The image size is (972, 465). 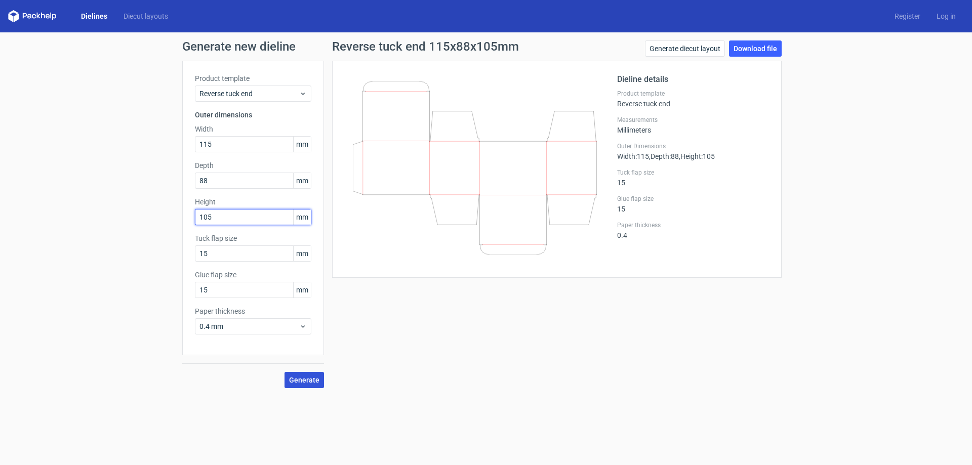 What do you see at coordinates (425, 47) in the screenshot?
I see `h1: Reverse tuck end 115x88x105mm` at bounding box center [425, 47].